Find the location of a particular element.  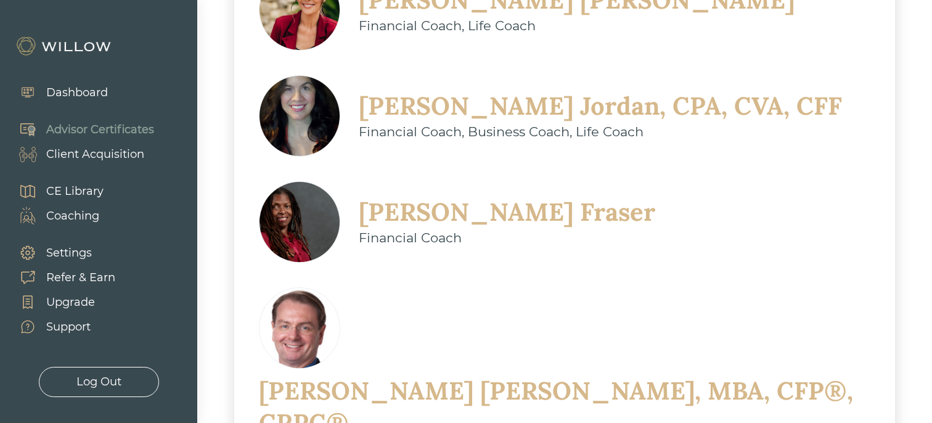

div: Support is located at coordinates (68, 327).